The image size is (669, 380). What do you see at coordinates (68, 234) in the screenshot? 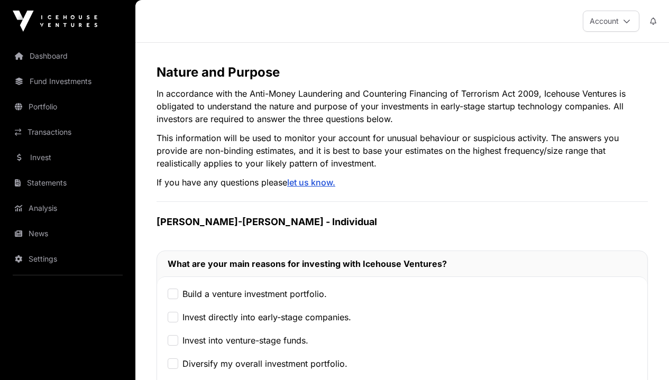
I see `a: News` at bounding box center [68, 234].